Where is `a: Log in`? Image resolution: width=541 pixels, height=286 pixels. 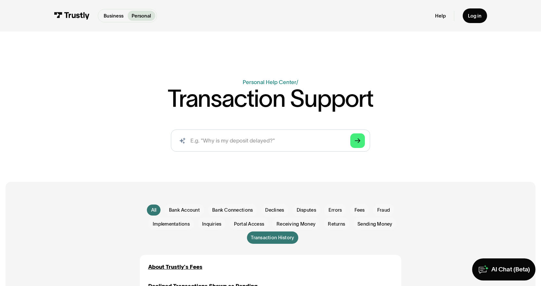 a: Log in is located at coordinates (475, 16).